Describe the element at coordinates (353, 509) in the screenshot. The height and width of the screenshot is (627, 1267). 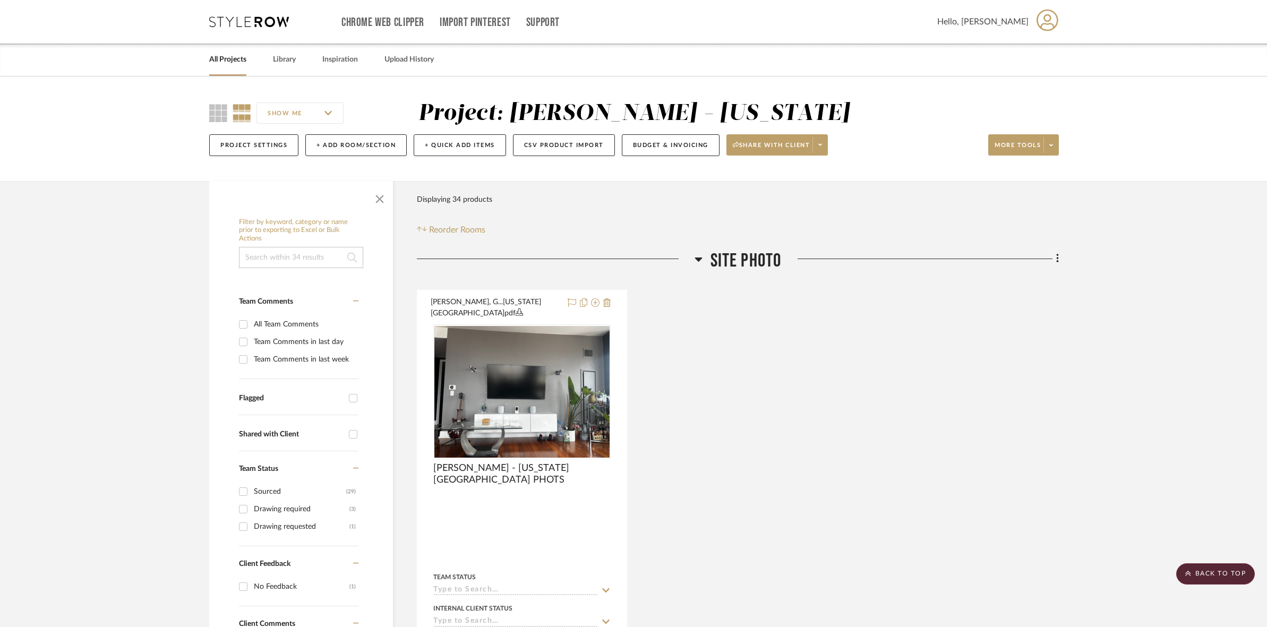
I see `div: (3)` at that location.